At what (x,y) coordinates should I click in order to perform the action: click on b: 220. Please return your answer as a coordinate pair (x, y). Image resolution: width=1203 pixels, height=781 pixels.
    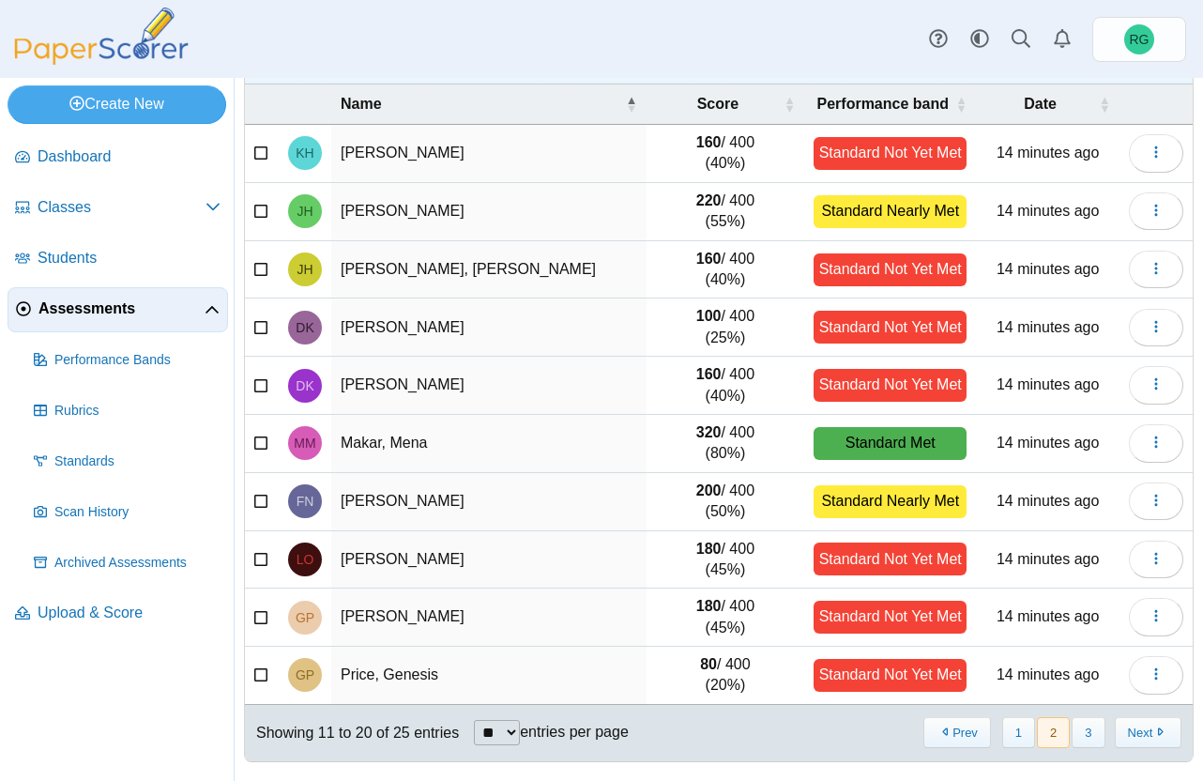
    Looking at the image, I should click on (708, 200).